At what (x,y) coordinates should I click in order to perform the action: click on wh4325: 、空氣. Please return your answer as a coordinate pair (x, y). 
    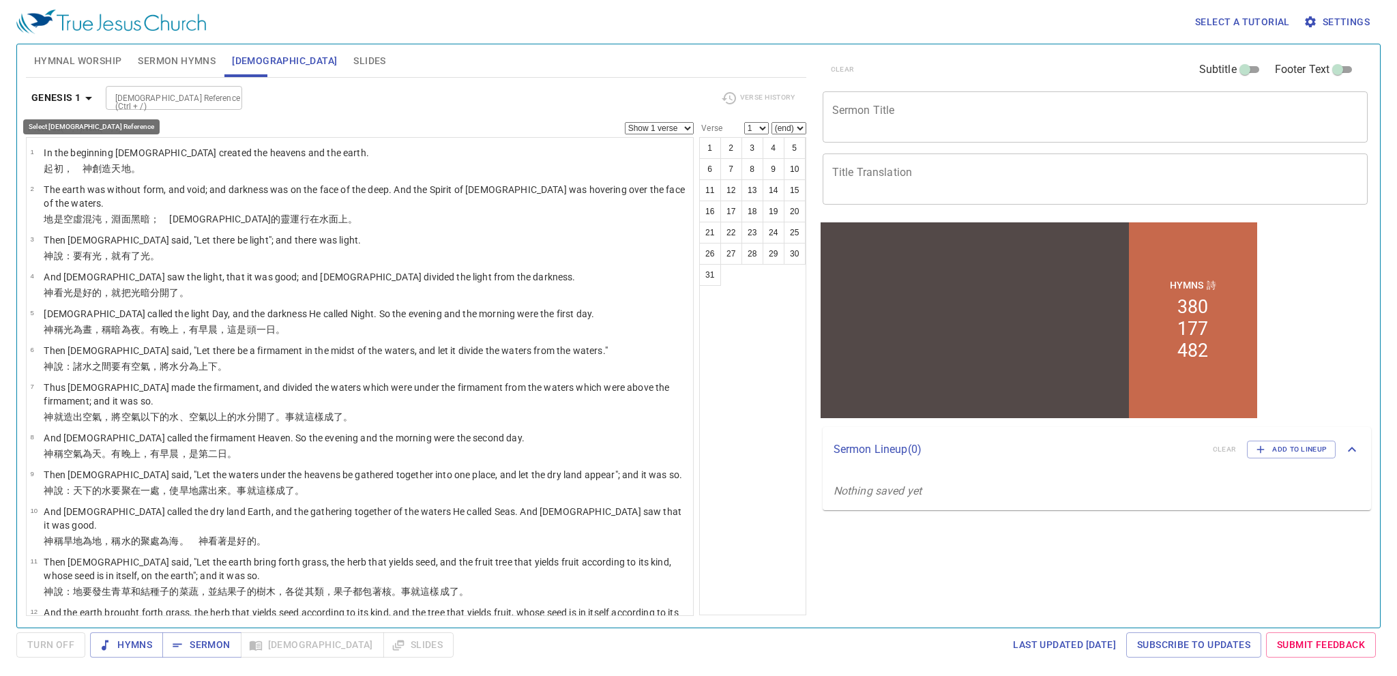
    Looking at the image, I should click on (266, 417).